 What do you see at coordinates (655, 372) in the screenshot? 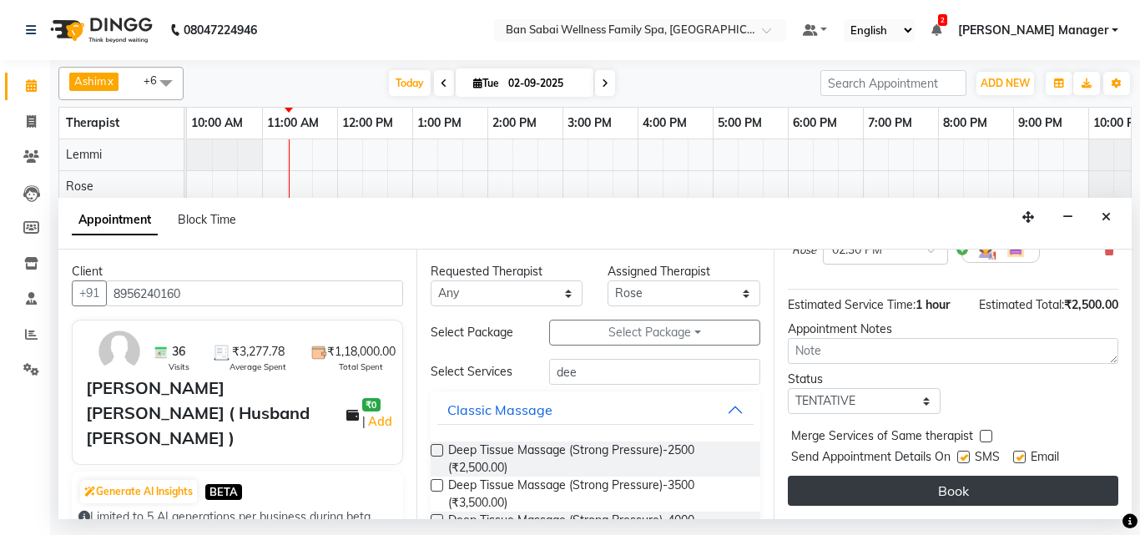
I see `input: Search by service name` at bounding box center [655, 372].